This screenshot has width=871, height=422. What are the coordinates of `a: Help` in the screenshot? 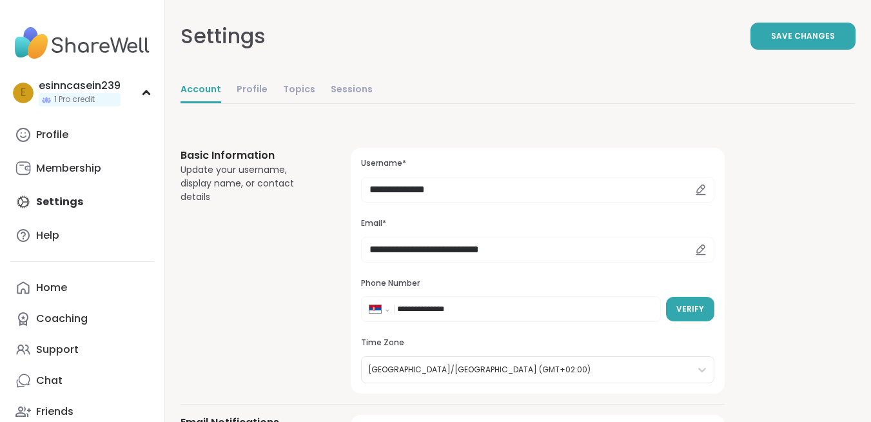 It's located at (82, 235).